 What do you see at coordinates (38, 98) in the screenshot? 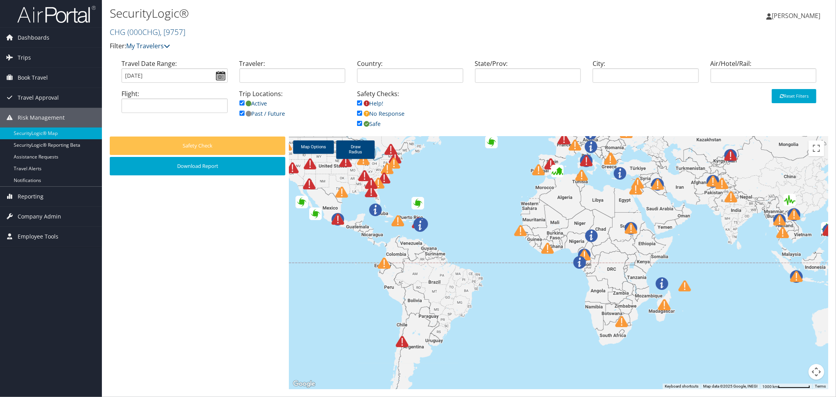
I see `span: Travel Approval` at bounding box center [38, 98].